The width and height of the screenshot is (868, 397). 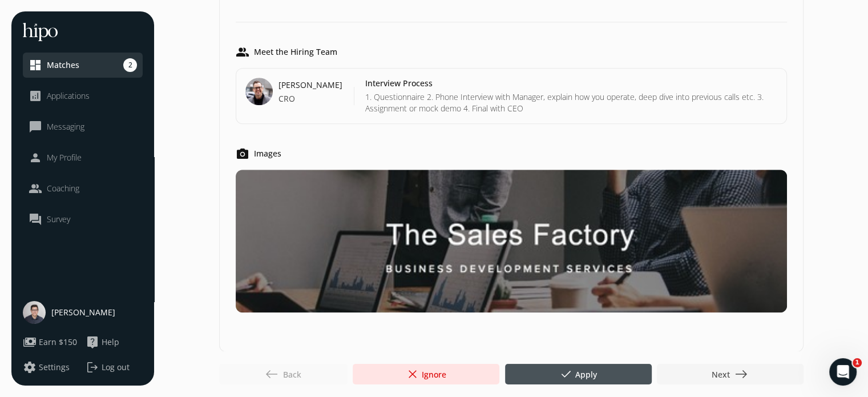 What do you see at coordinates (51, 367) in the screenshot?
I see `a: settingsSettings` at bounding box center [51, 367].